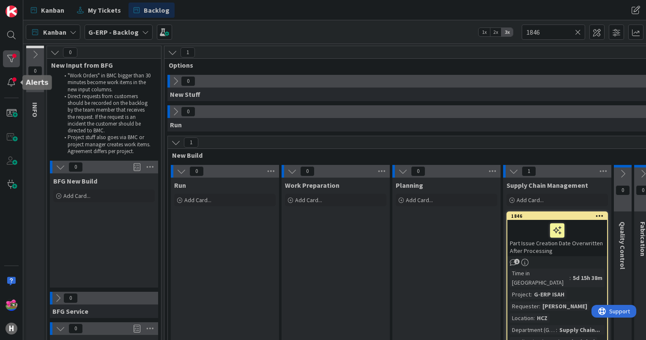 The width and height of the screenshot is (646, 340). Describe the element at coordinates (75, 181) in the screenshot. I see `span: BFG New Build` at that location.